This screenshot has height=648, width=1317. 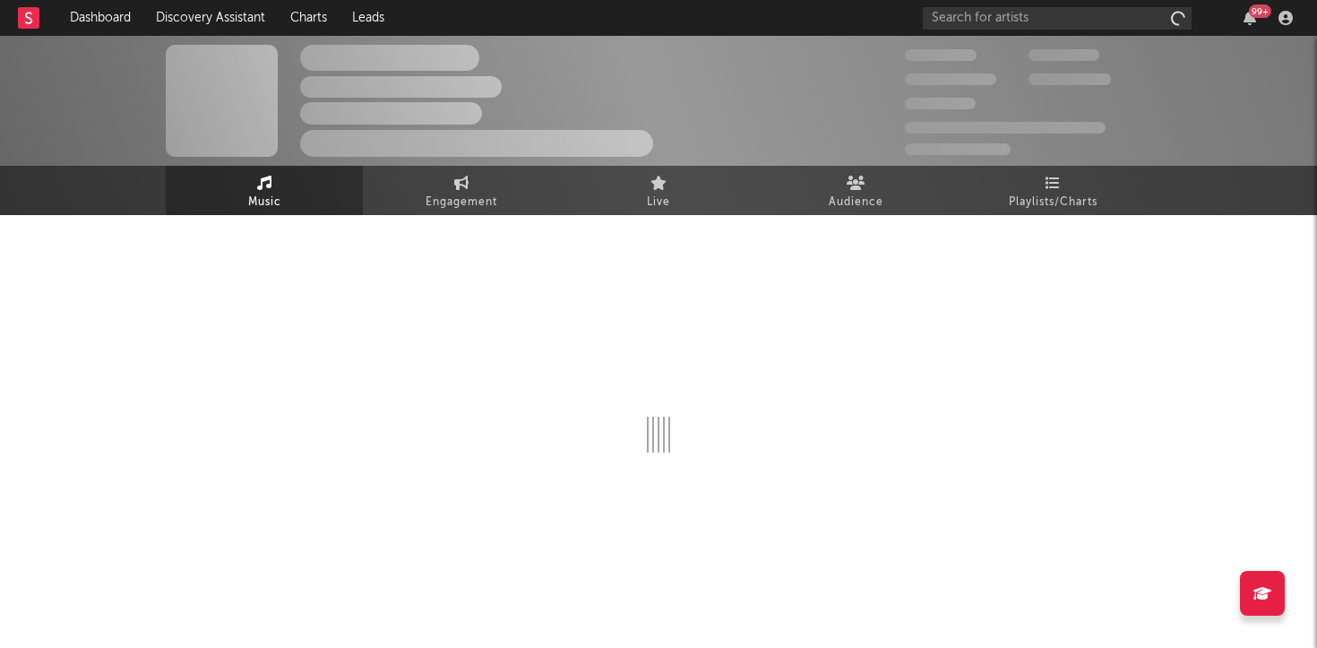 What do you see at coordinates (1052, 202) in the screenshot?
I see `span: Playlists/Charts` at bounding box center [1052, 202].